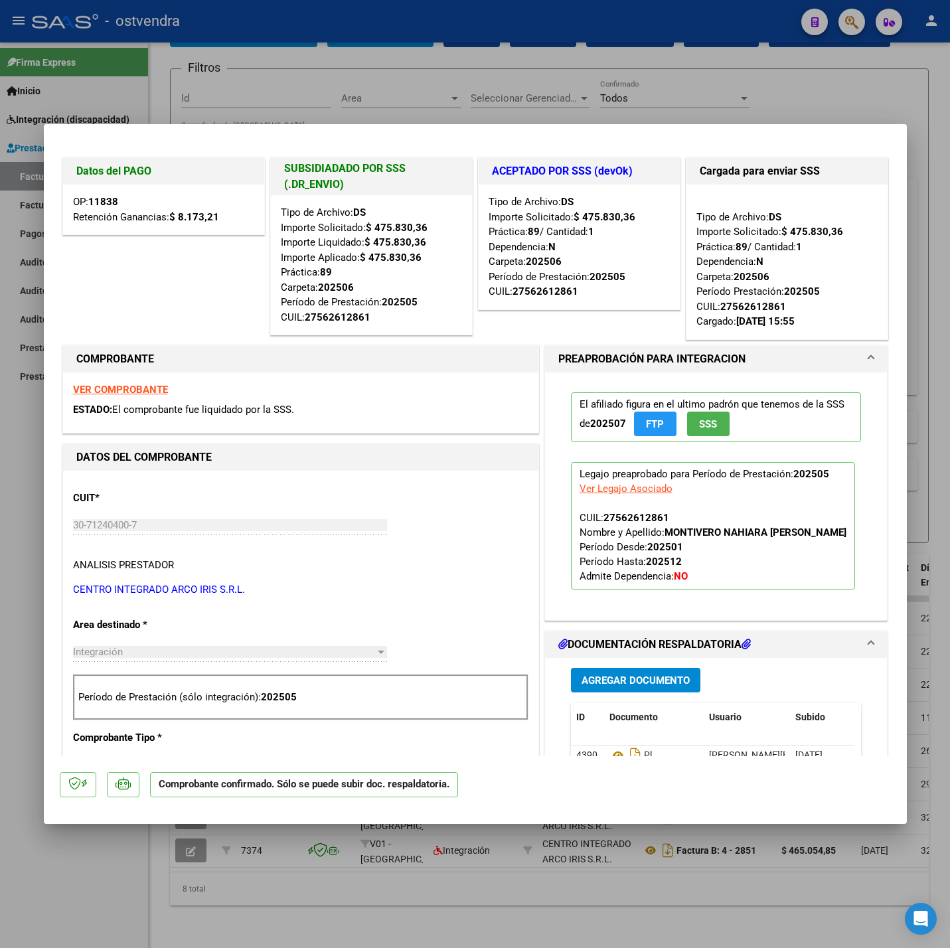 This screenshot has width=950, height=948. I want to click on h1: Datos del PAGO, so click(163, 171).